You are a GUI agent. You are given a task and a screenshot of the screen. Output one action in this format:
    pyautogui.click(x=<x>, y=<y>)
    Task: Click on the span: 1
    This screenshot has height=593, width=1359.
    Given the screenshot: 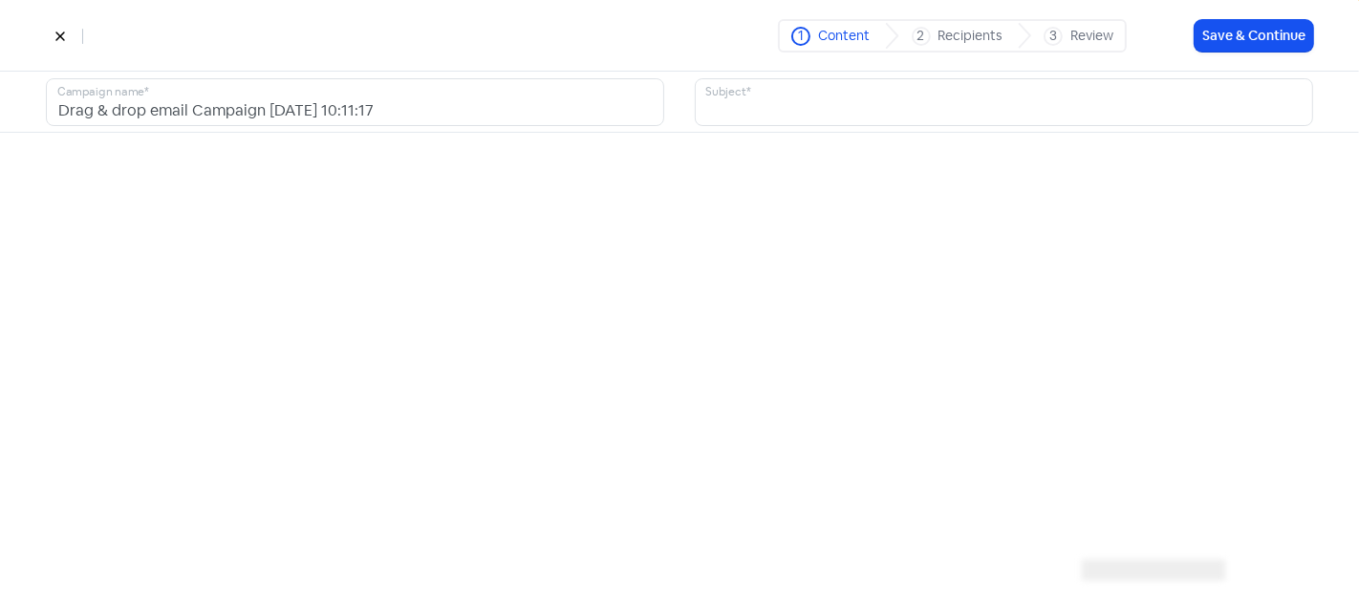 What is the action you would take?
    pyautogui.click(x=801, y=35)
    